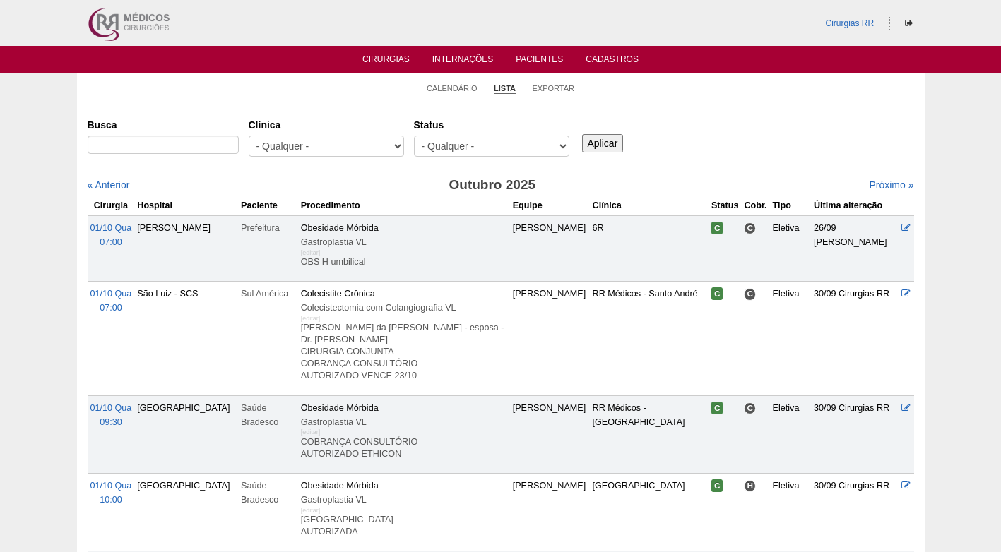 This screenshot has height=552, width=1001. Describe the element at coordinates (268, 294) in the screenshot. I see `div: Sul América` at that location.